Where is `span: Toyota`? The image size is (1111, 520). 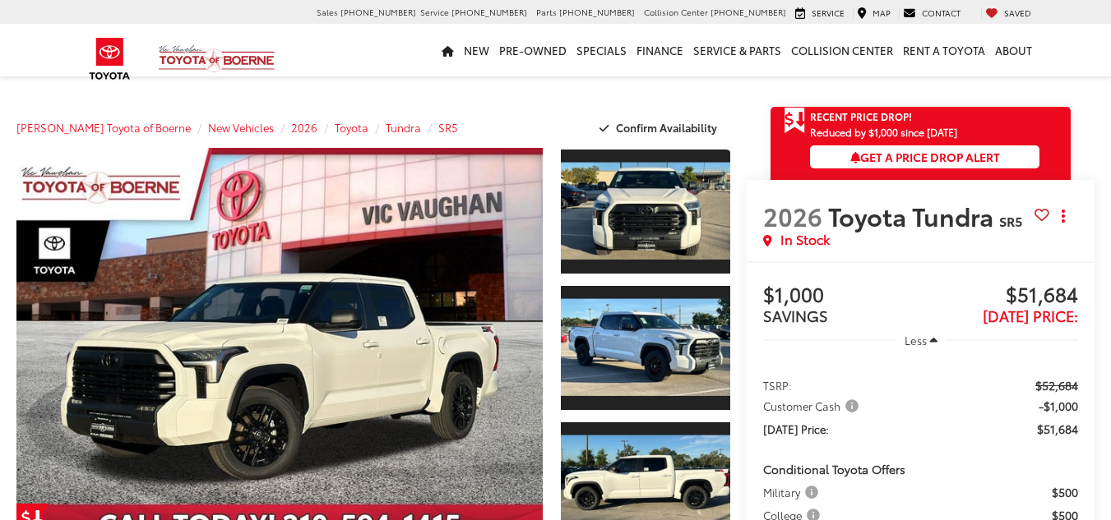
span: Toyota is located at coordinates (351, 127).